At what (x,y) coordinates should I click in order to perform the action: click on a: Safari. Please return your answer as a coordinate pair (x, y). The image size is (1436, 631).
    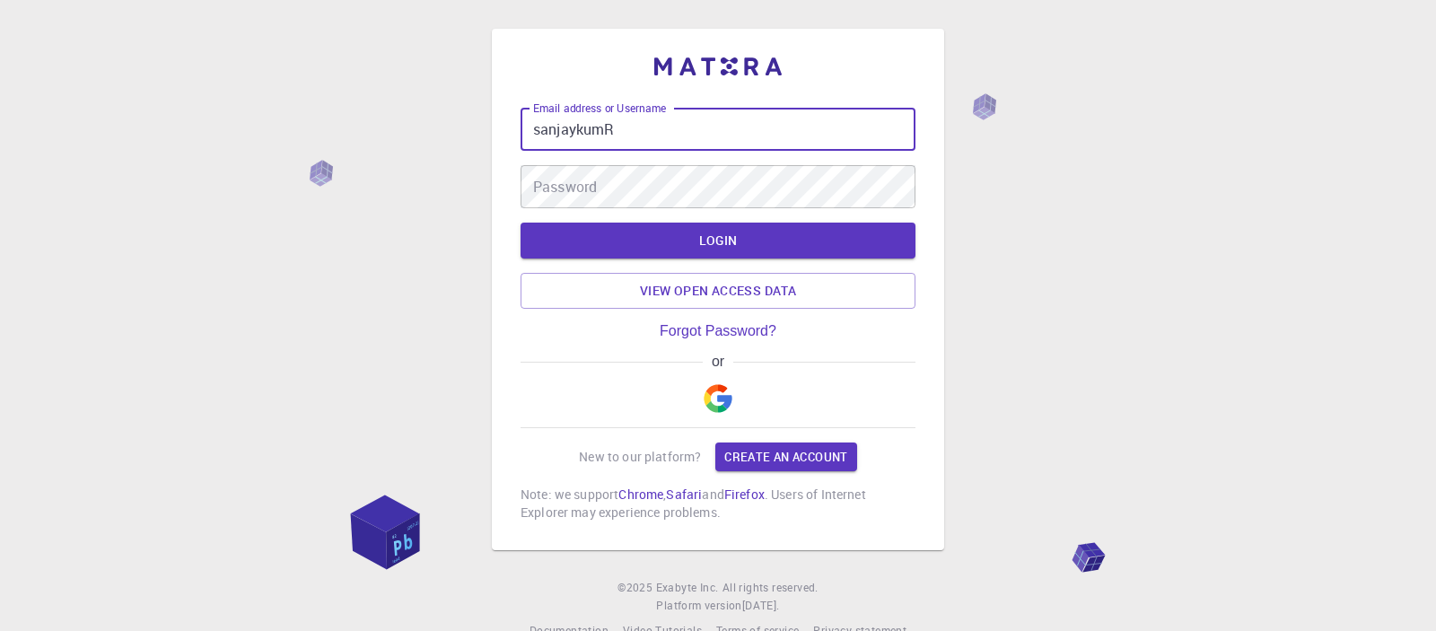
    Looking at the image, I should click on (684, 493).